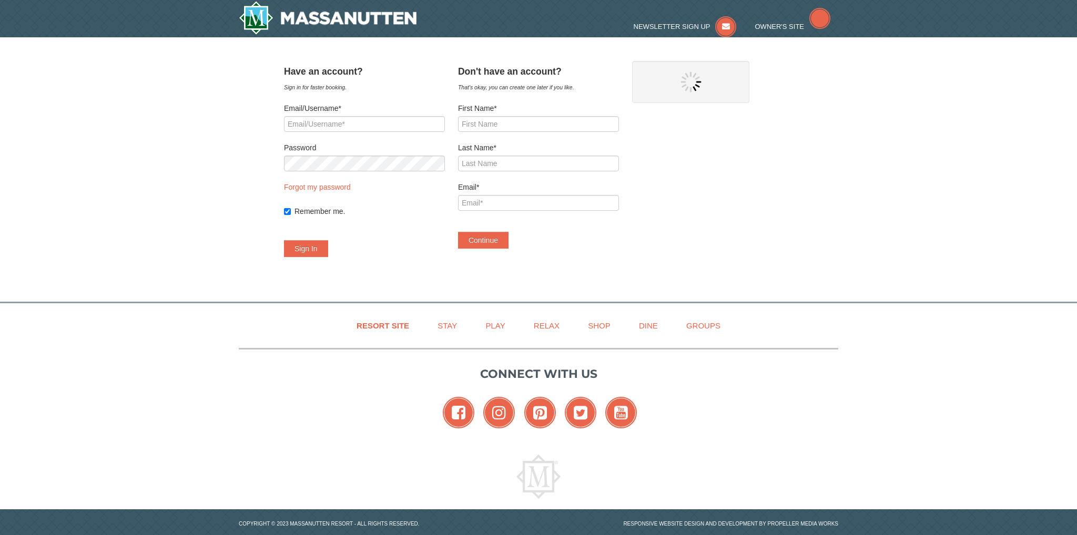 This screenshot has width=1077, height=535. Describe the element at coordinates (793, 26) in the screenshot. I see `a: Owner's Site` at that location.